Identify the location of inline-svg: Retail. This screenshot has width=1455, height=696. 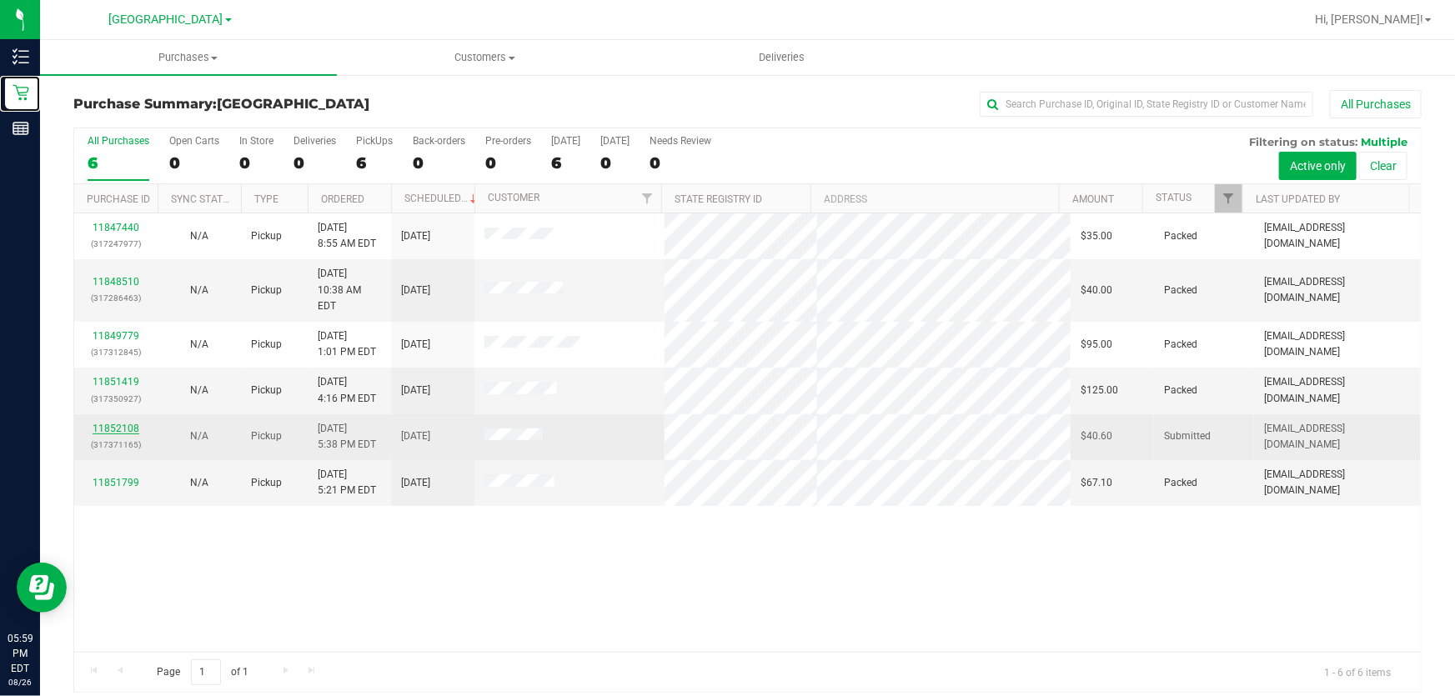
(21, 93).